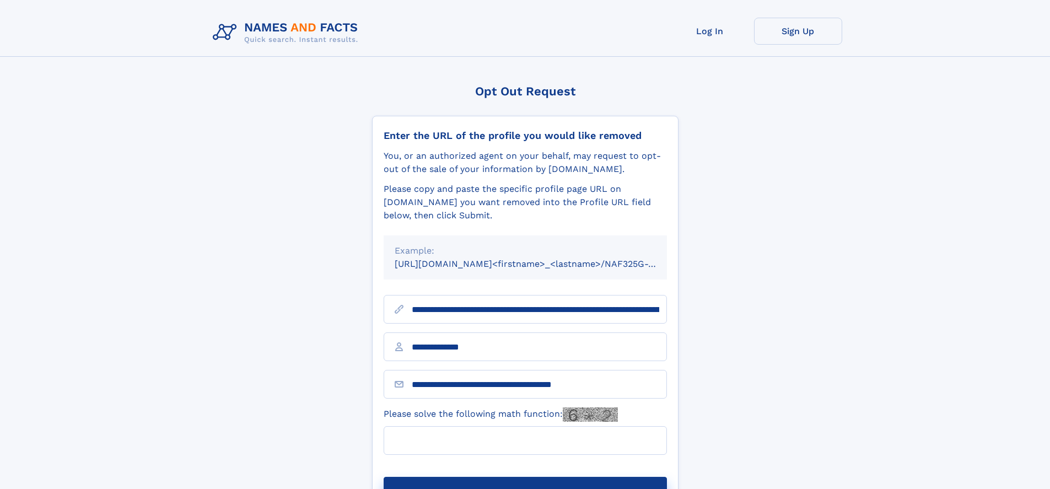 Image resolution: width=1050 pixels, height=489 pixels. What do you see at coordinates (288, 33) in the screenshot?
I see `img: Logo Names and Facts` at bounding box center [288, 33].